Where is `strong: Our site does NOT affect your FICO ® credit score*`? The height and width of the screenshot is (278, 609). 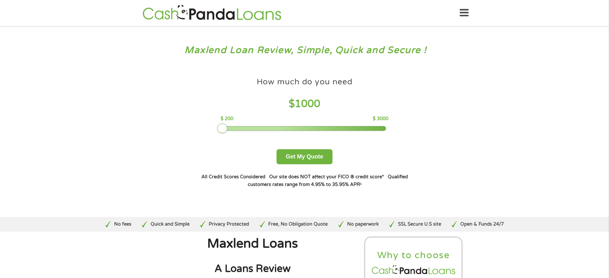 strong: Our site does NOT affect your FICO ® credit score* is located at coordinates (326, 177).